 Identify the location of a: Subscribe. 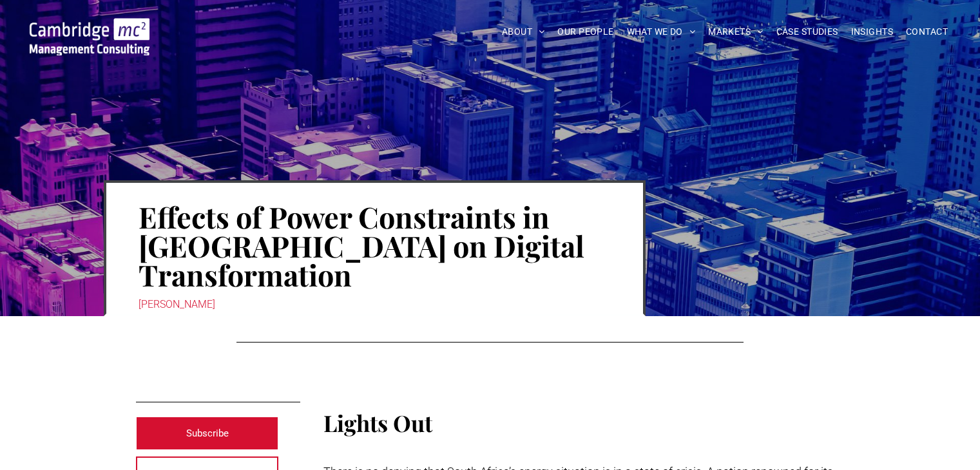
(207, 433).